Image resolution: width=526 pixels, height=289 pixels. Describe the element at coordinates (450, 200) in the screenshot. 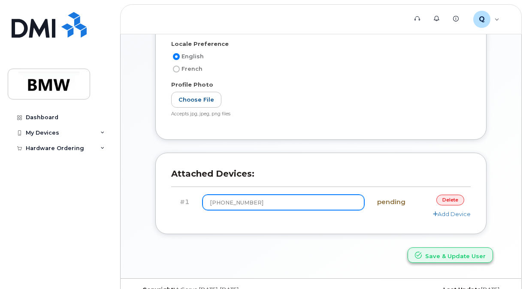

I see `a: delete` at that location.